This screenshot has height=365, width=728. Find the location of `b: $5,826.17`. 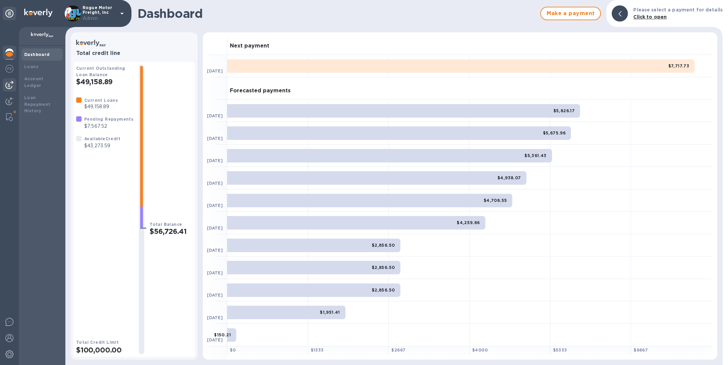

b: $5,826.17 is located at coordinates (564, 110).